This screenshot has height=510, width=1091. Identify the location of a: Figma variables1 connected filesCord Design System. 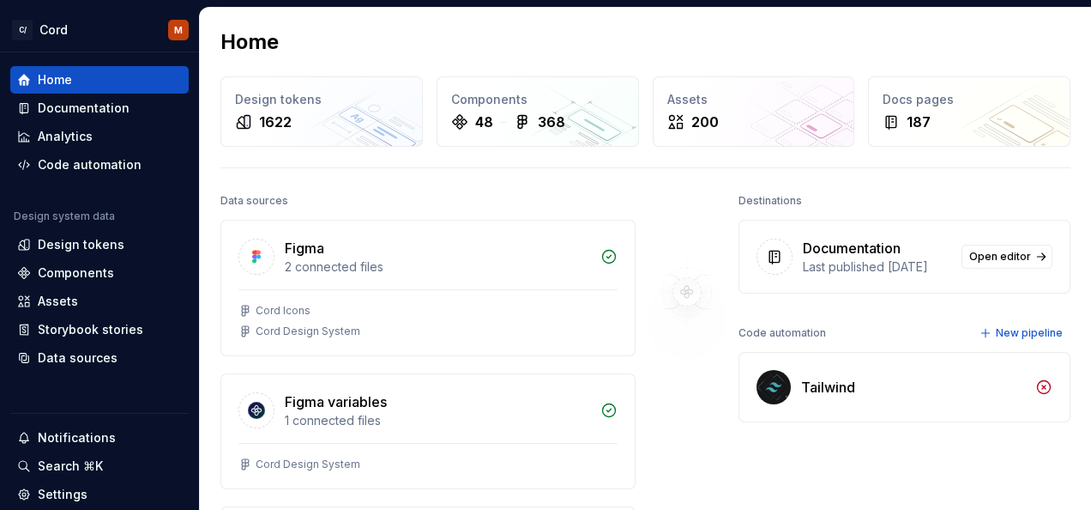
(428, 431).